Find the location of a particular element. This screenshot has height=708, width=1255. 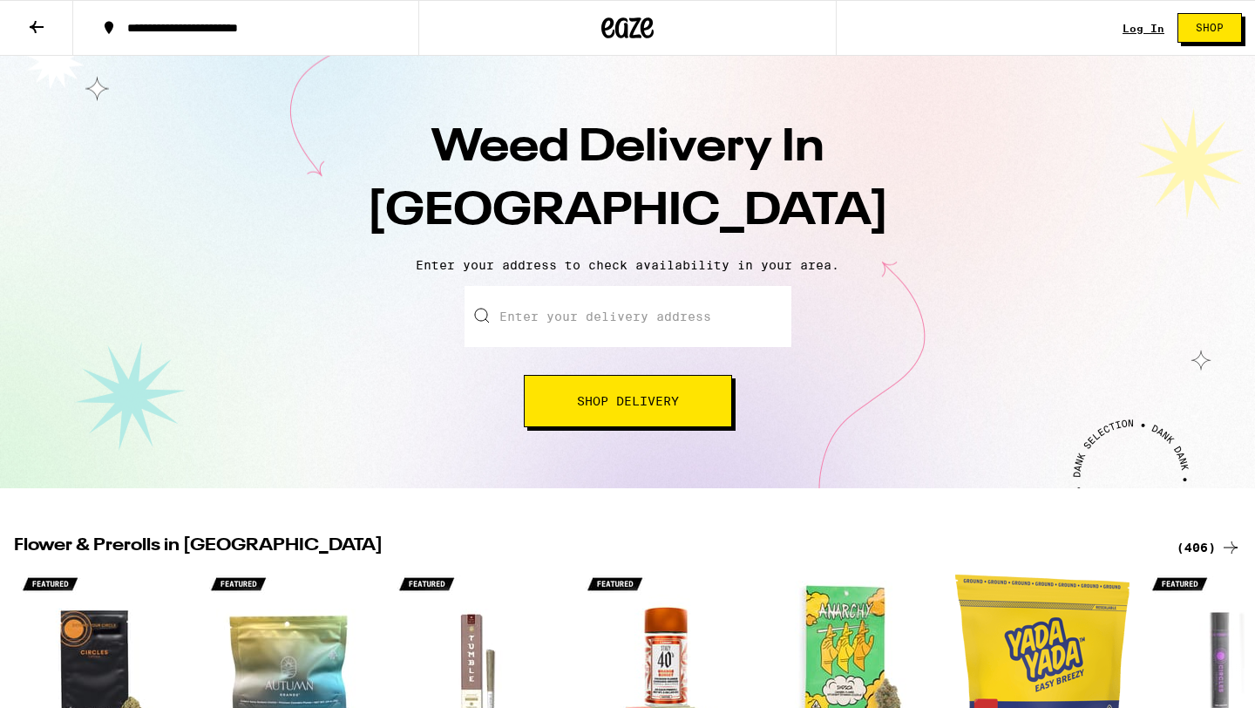

button: Shop Delivery is located at coordinates (628, 401).